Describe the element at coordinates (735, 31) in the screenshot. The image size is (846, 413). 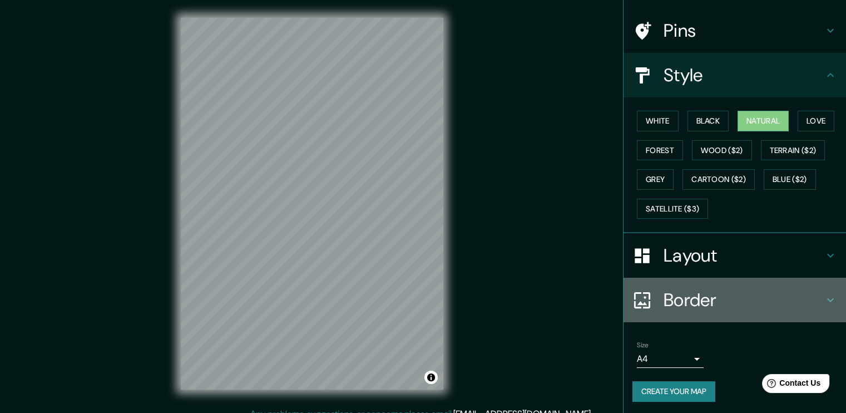
I see `div: Pins` at that location.